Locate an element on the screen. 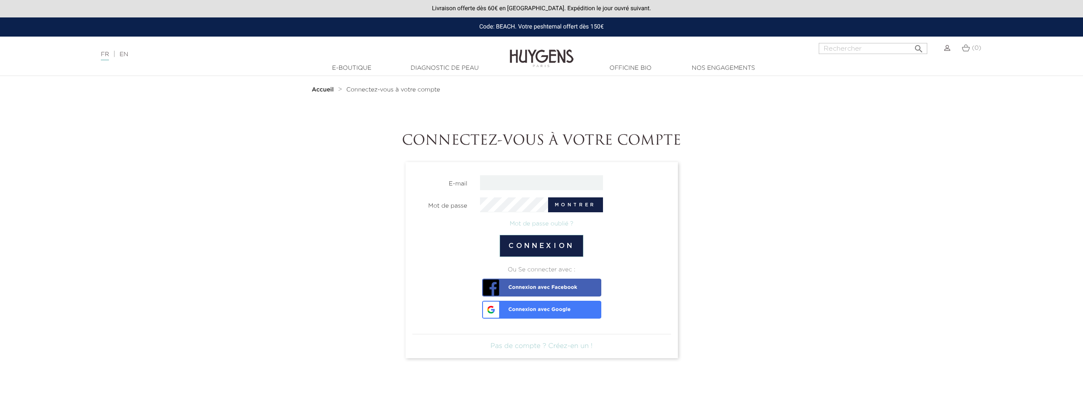 This screenshot has height=402, width=1083. a: Pas de compte ? Créez-en un ! is located at coordinates (542, 346).